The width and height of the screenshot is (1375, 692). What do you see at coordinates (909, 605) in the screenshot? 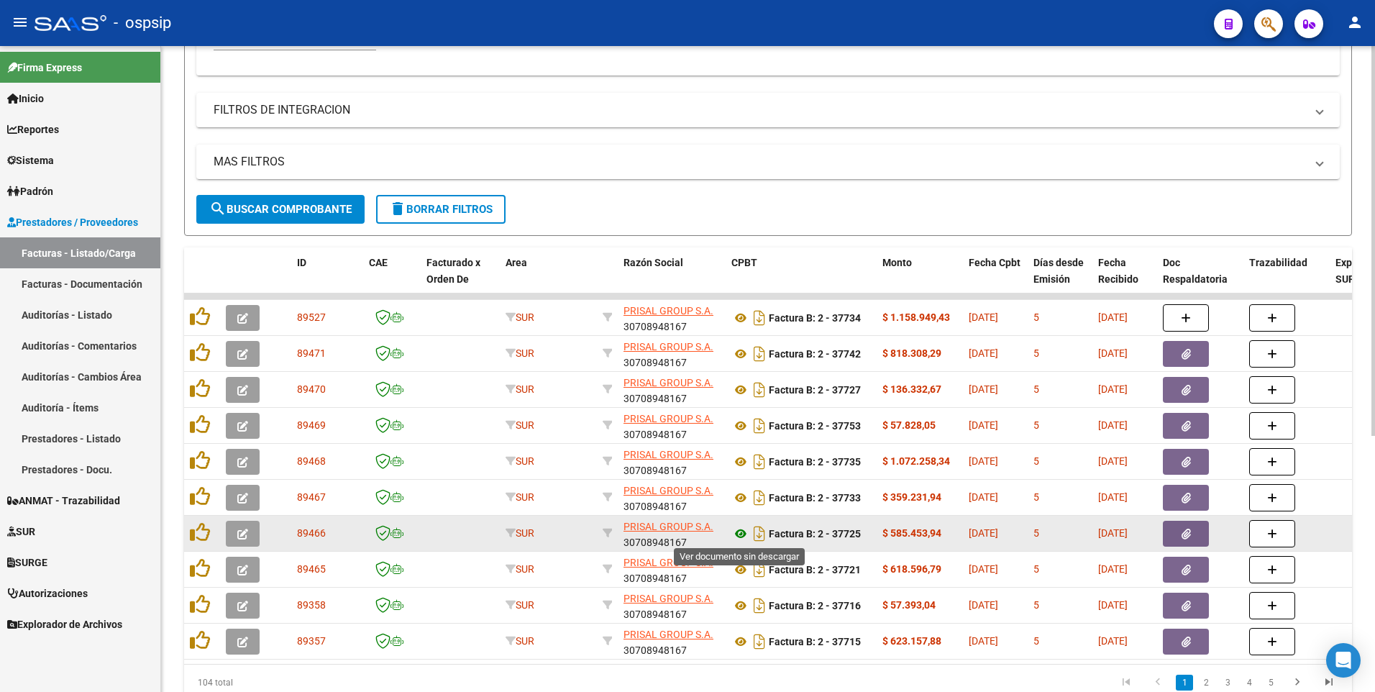
I see `strong: $ 57.393,04` at bounding box center [909, 605].